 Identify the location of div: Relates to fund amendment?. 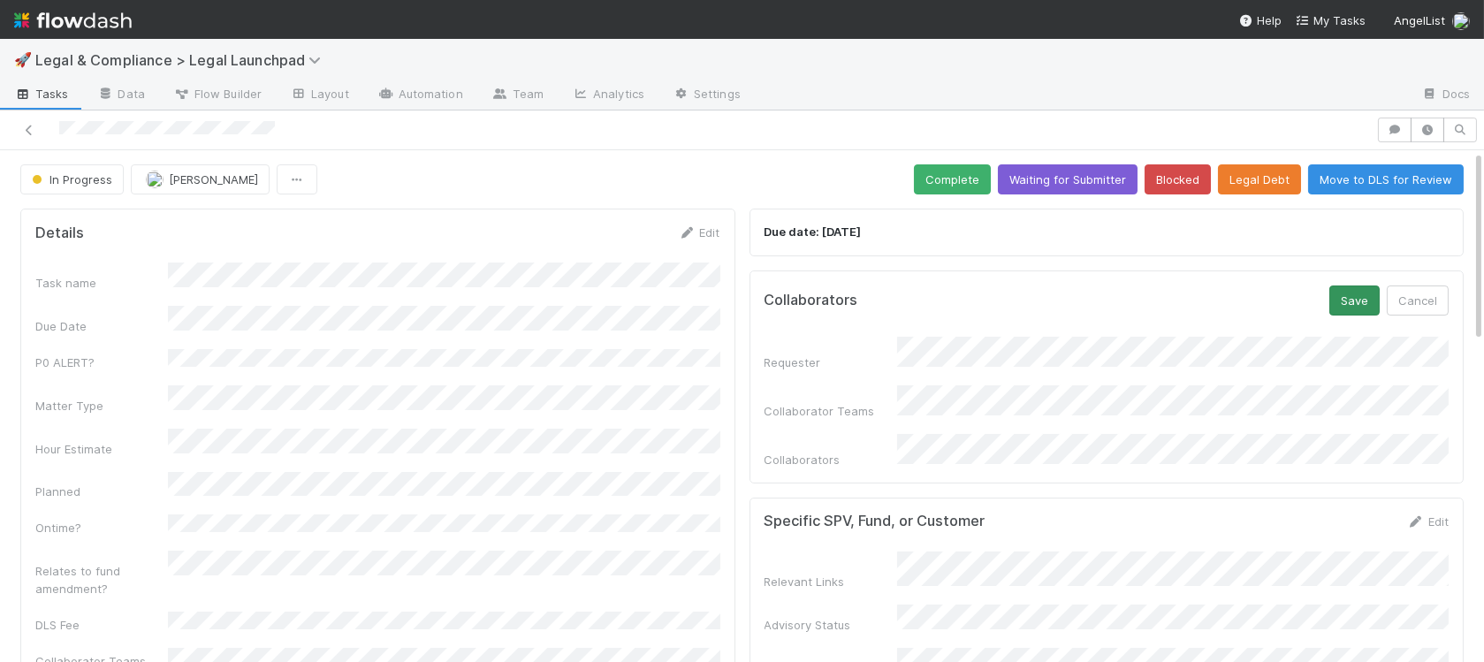
(102, 580).